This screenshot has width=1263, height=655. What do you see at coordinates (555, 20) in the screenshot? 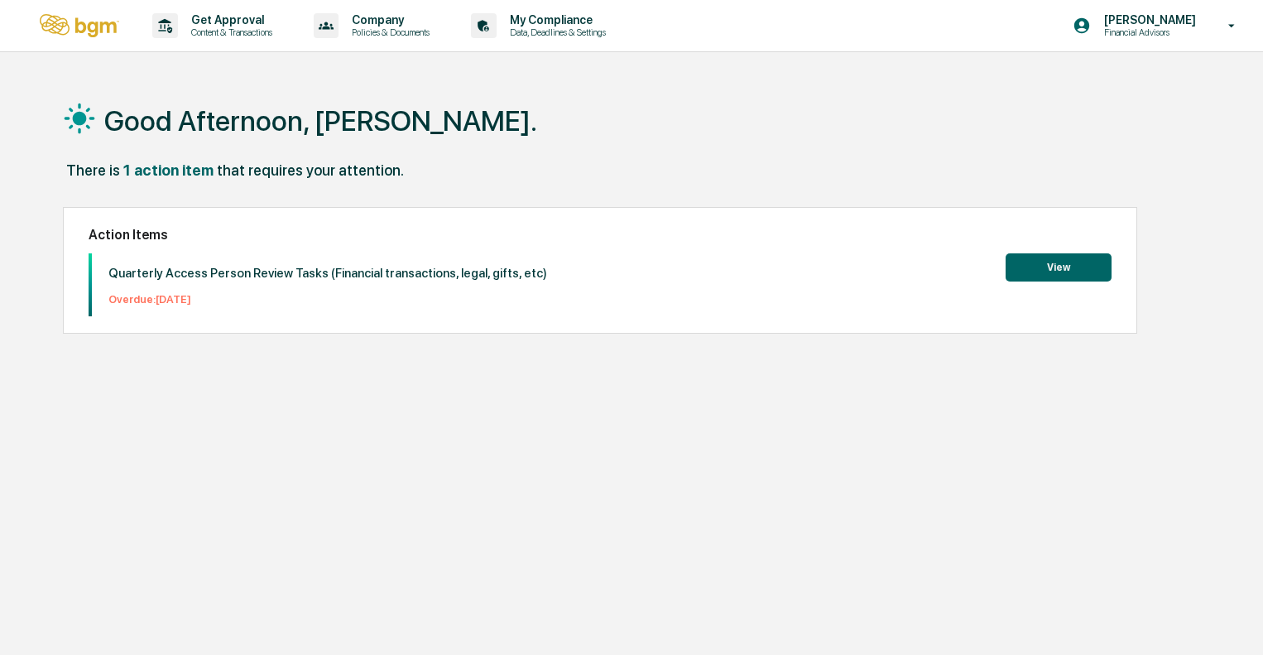
I see `p: My Compliance` at bounding box center [555, 20].